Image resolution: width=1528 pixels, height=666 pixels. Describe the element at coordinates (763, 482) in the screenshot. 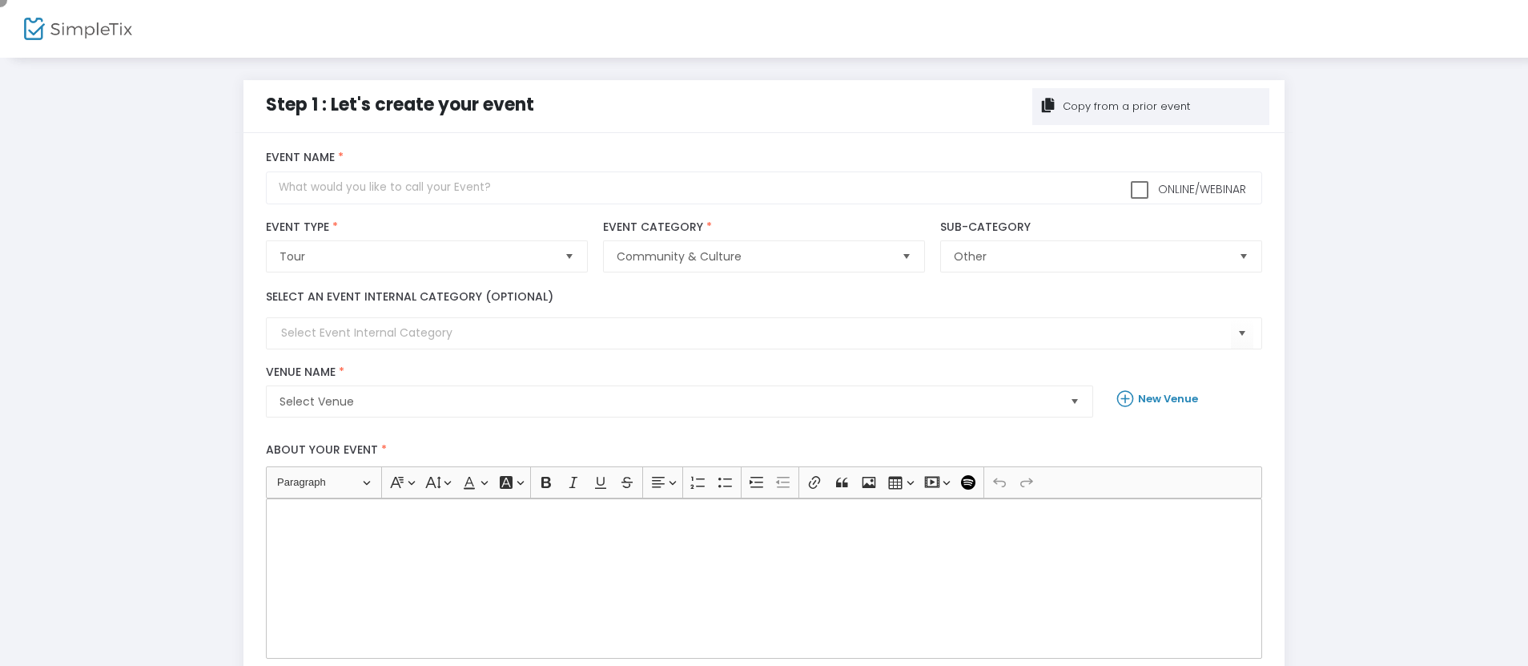

I see `div: Editor toolbar` at that location.